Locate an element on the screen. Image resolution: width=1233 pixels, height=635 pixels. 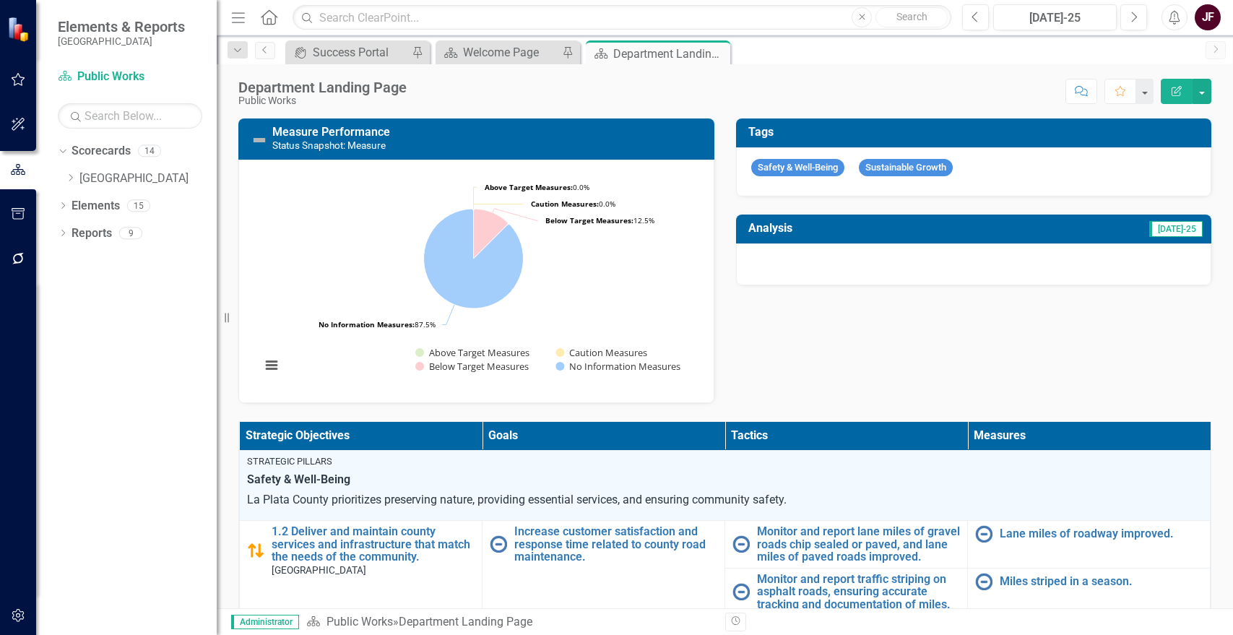
text: 87.5% is located at coordinates (377, 324).